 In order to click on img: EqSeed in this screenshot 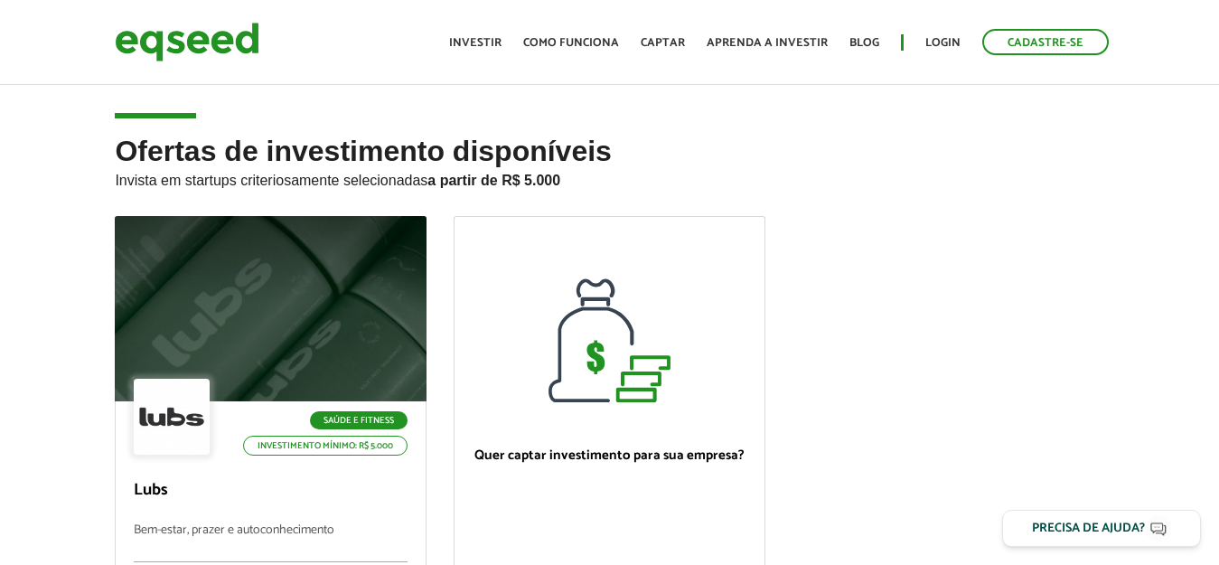, I will do `click(187, 42)`.